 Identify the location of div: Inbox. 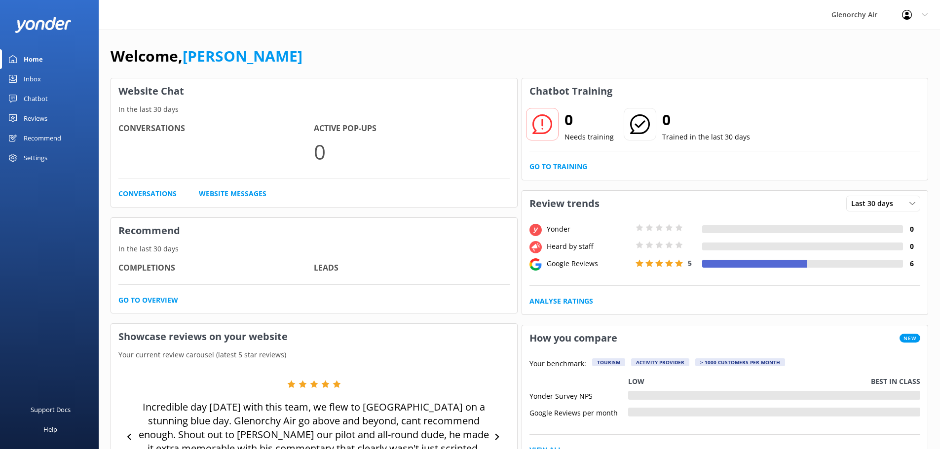
(32, 79).